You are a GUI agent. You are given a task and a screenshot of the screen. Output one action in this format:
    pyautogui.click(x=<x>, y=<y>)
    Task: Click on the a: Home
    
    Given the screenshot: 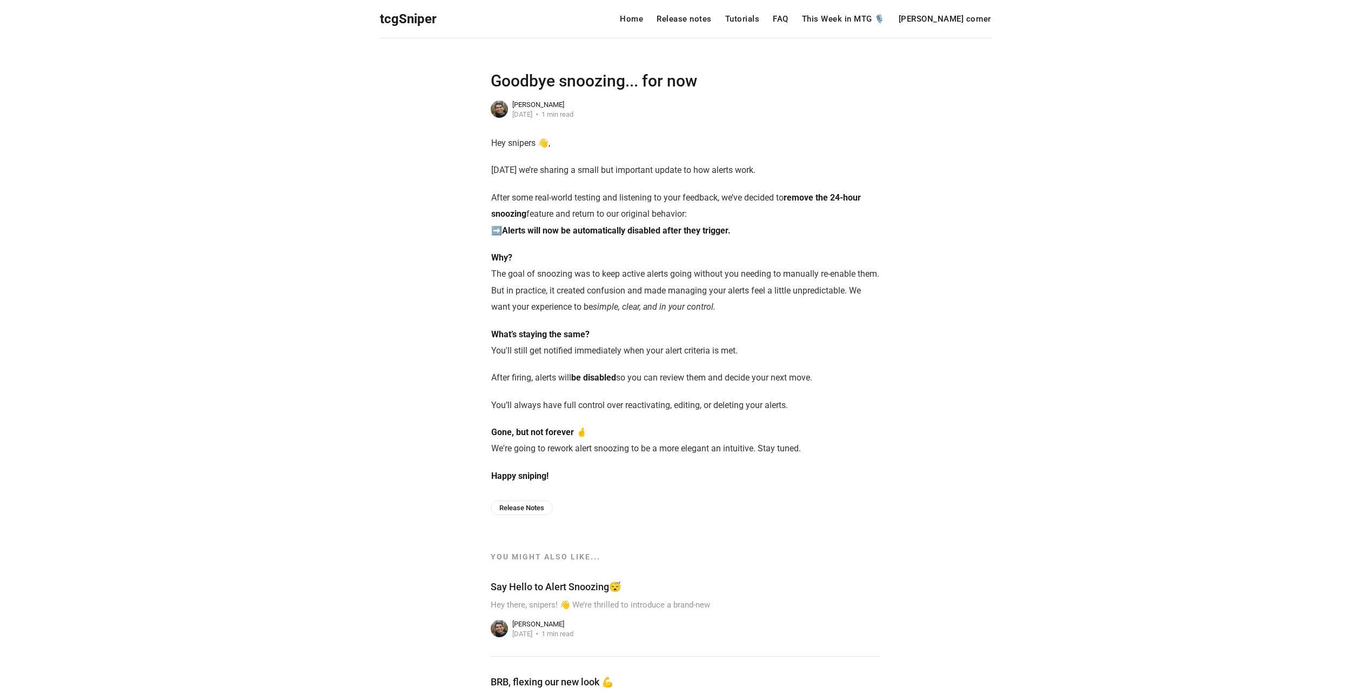 What is the action you would take?
    pyautogui.click(x=631, y=19)
    